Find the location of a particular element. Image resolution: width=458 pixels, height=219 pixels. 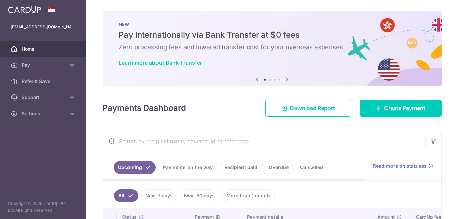

h6: Zero processing fees and lowered transfer cost for your overseas expenses is located at coordinates (272, 47).